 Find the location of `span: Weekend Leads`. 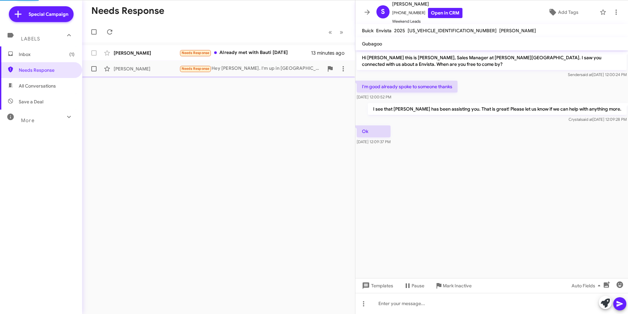

span: Weekend Leads is located at coordinates (428, 21).